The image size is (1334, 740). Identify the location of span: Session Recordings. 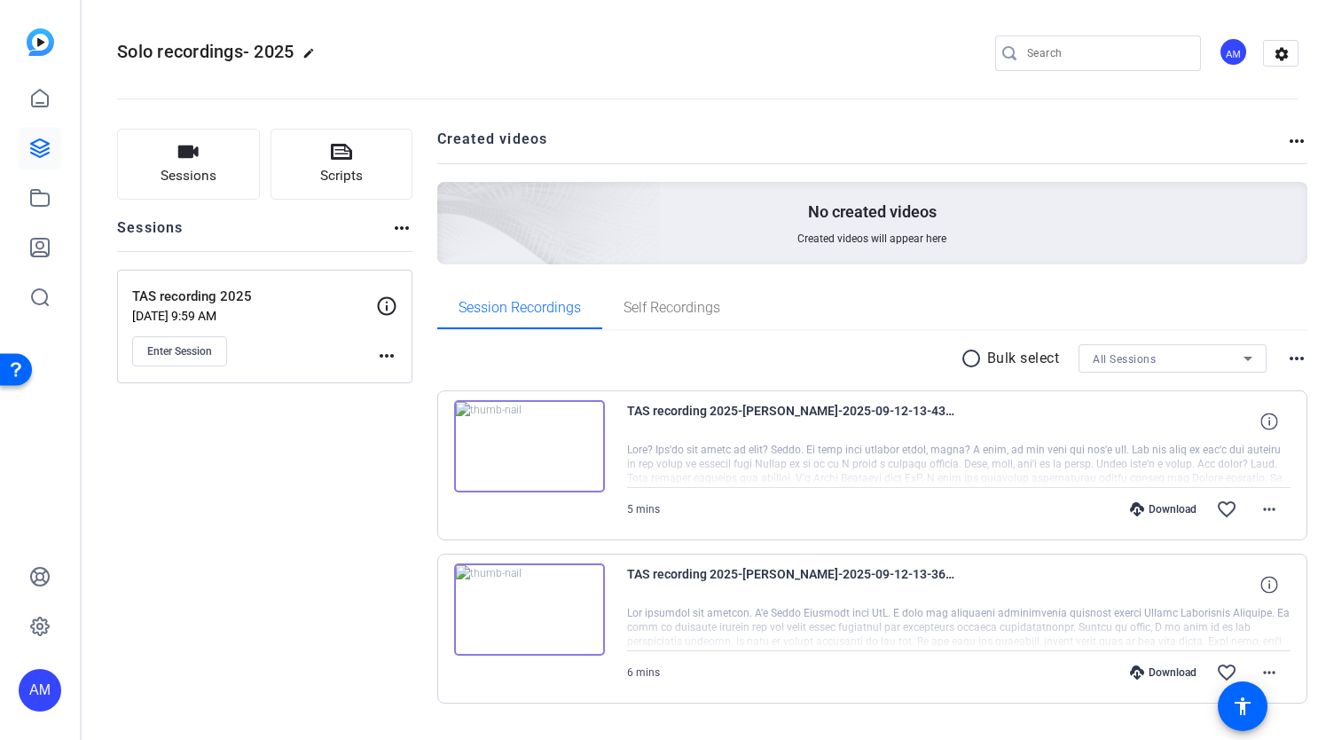
(520, 308).